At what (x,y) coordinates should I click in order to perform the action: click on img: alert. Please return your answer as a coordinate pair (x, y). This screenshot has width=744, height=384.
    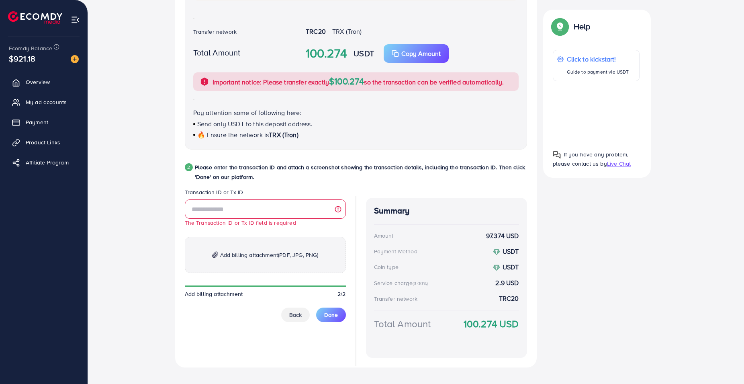
    Looking at the image, I should click on (205, 82).